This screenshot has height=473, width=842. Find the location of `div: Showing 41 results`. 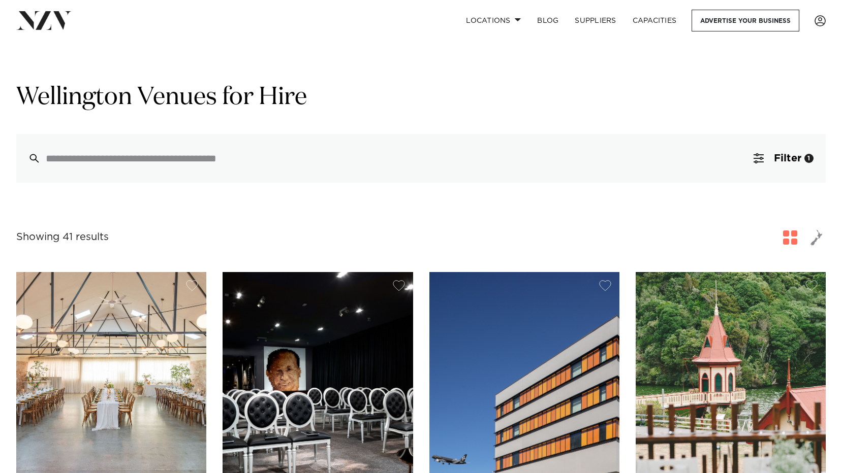

div: Showing 41 results is located at coordinates (62, 237).